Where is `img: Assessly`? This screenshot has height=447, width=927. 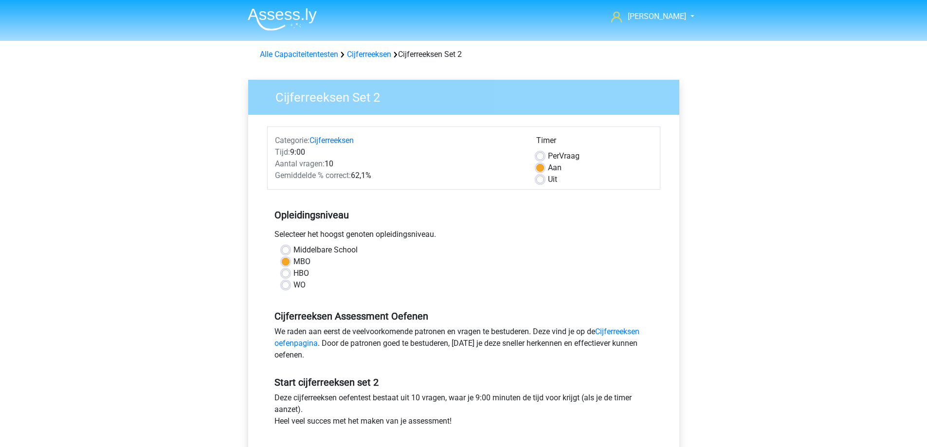
img: Assessly is located at coordinates (282, 19).